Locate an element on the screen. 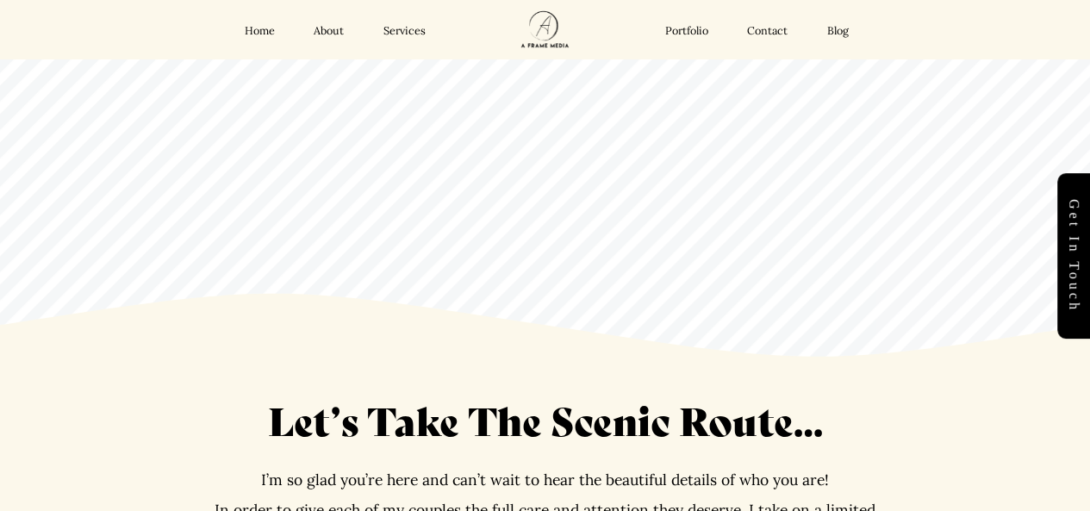 The width and height of the screenshot is (1090, 511). h1: Let’s Take The Scenic Route… is located at coordinates (546, 419).